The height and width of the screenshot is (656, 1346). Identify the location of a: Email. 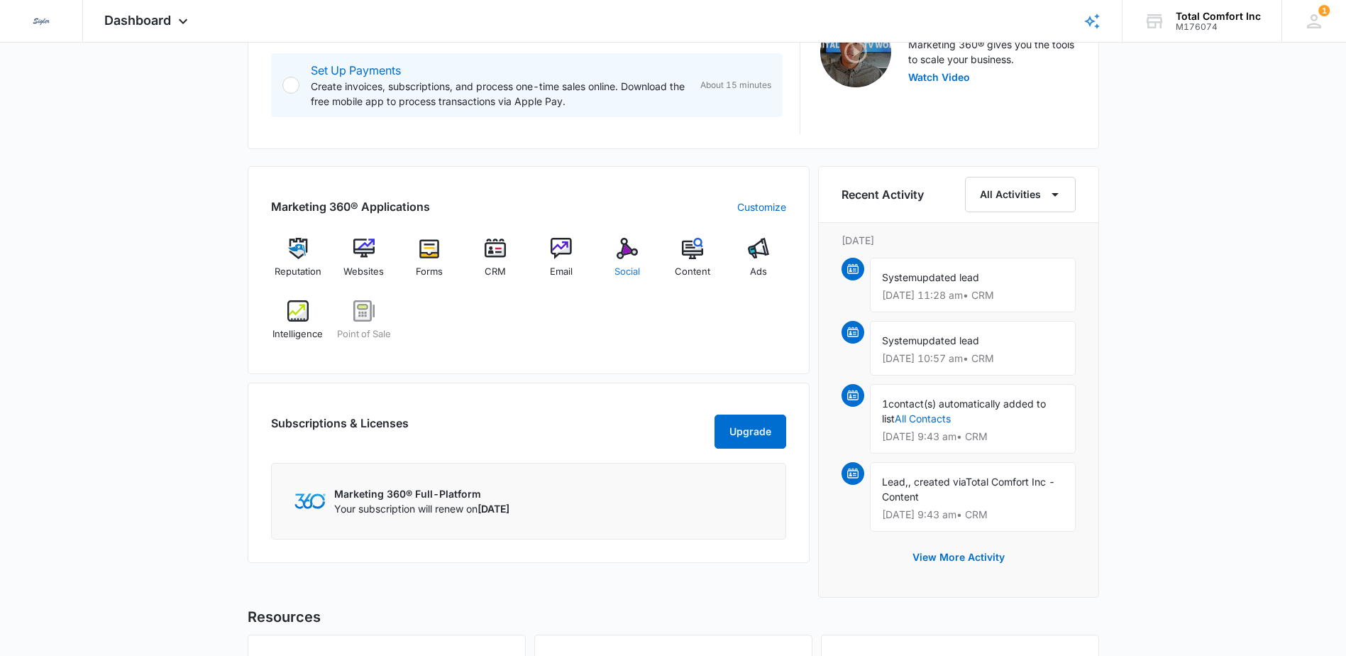
(561, 263).